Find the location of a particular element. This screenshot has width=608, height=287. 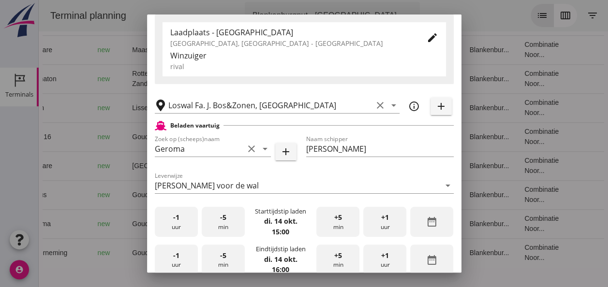

span: +1 is located at coordinates (385, 218).